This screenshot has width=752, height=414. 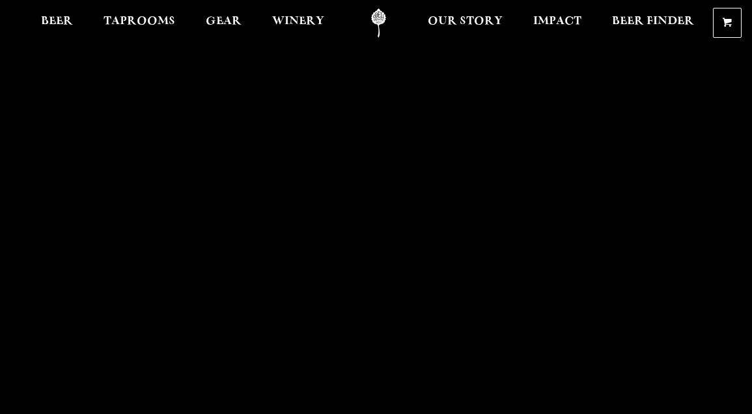 I want to click on span: Taprooms, so click(x=139, y=21).